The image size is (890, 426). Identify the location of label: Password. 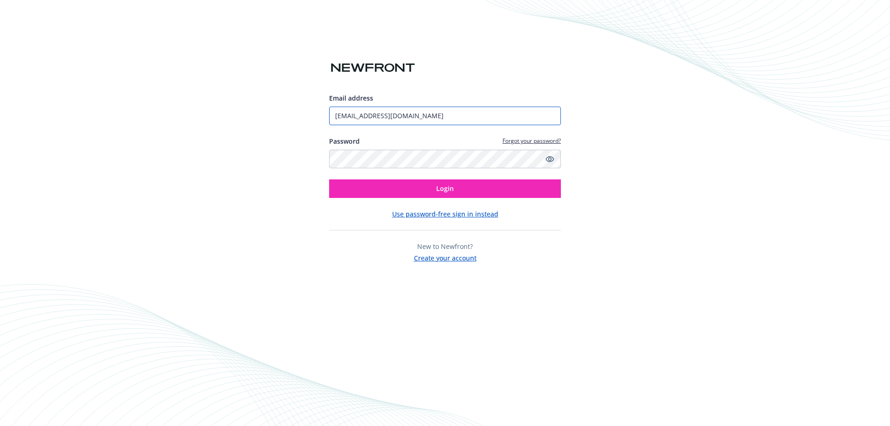
(345, 141).